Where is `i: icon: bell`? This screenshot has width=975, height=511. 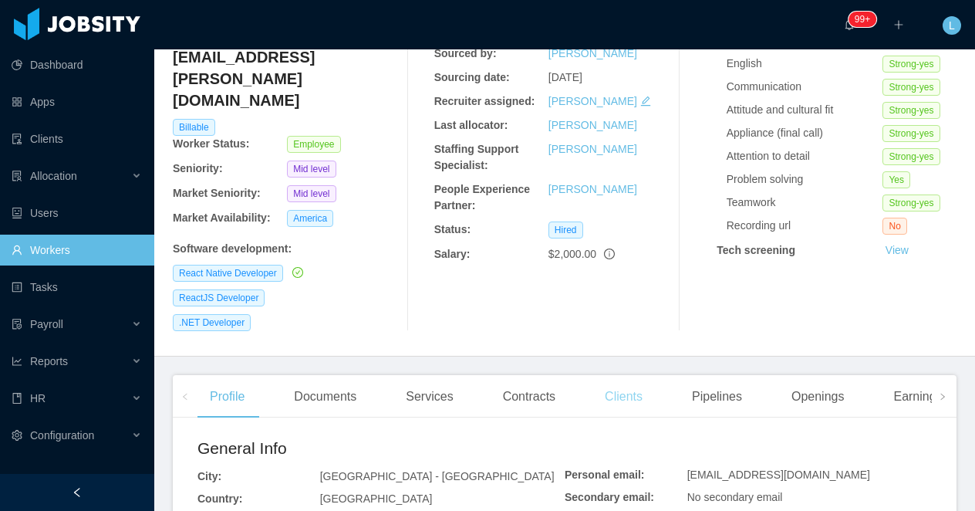 i: icon: bell is located at coordinates (849, 25).